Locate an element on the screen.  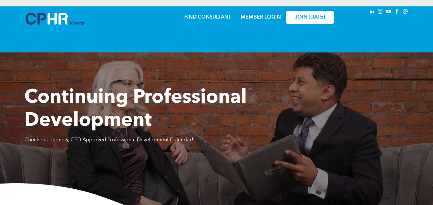
a: instagram is located at coordinates (380, 12).